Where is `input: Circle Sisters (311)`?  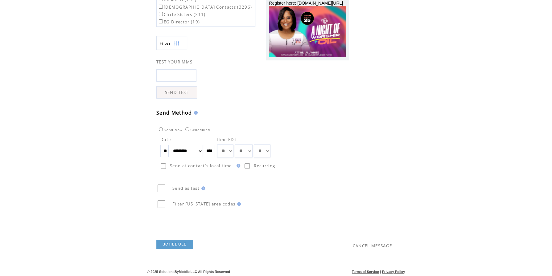
input: Circle Sisters (311) is located at coordinates (161, 14).